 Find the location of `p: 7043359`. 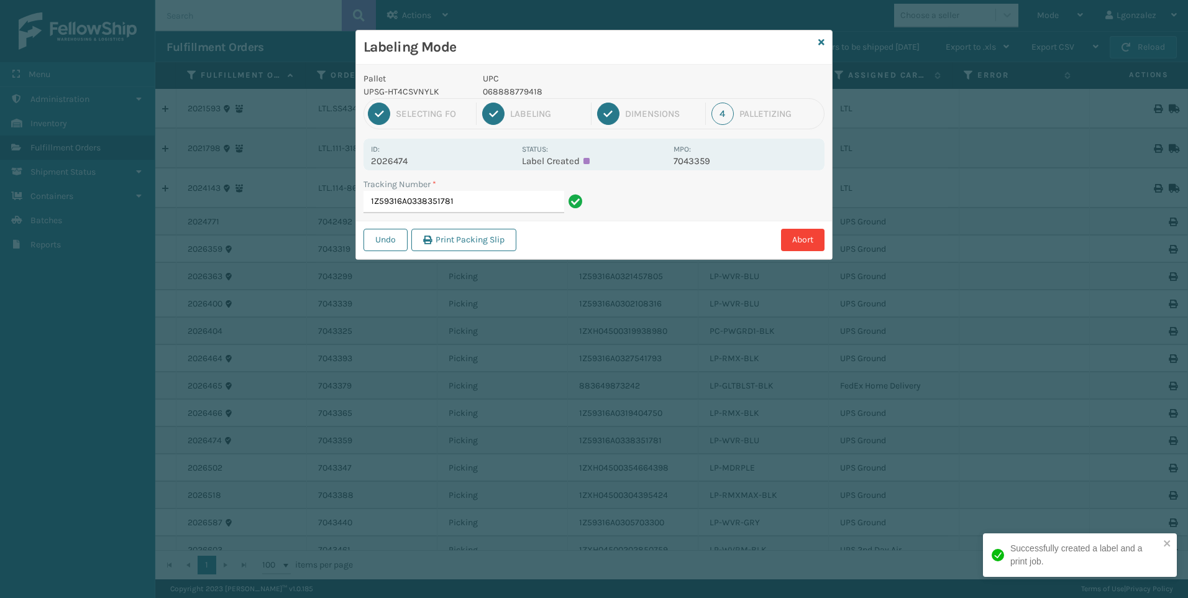

p: 7043359 is located at coordinates (745, 161).